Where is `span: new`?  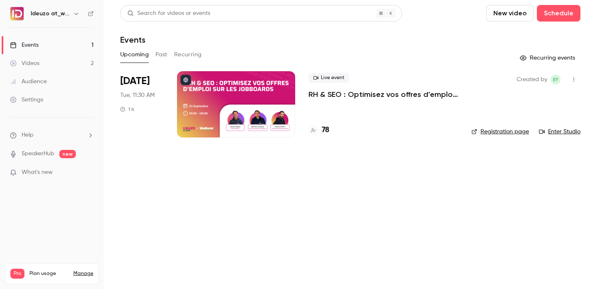 span: new is located at coordinates (68, 154).